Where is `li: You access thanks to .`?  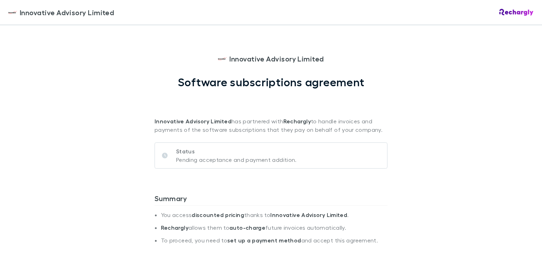
li: You access thanks to . is located at coordinates (274, 218).